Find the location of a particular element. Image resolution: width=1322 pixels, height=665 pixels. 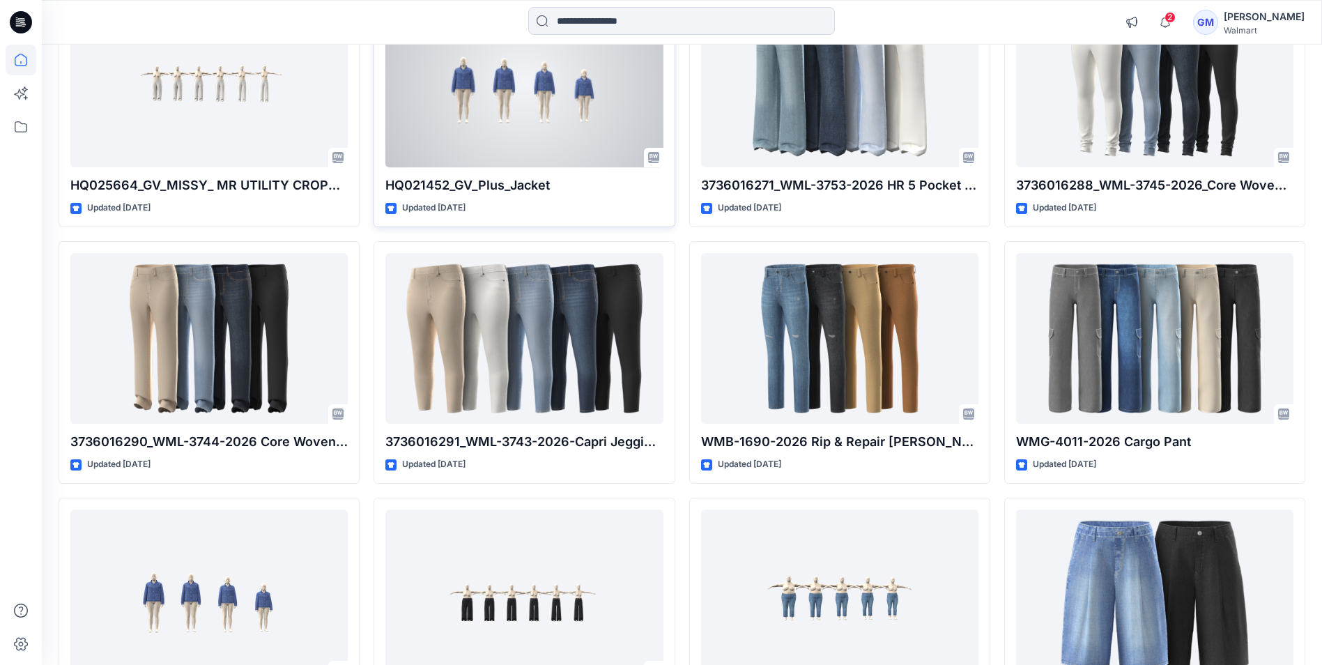

p: HQ021452_GV_Plus_Jacket is located at coordinates (524, 185).